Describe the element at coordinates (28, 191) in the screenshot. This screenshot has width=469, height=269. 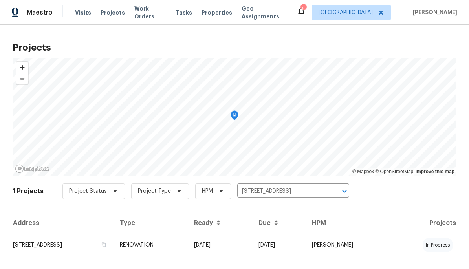
I see `h2: 1 Projects` at that location.